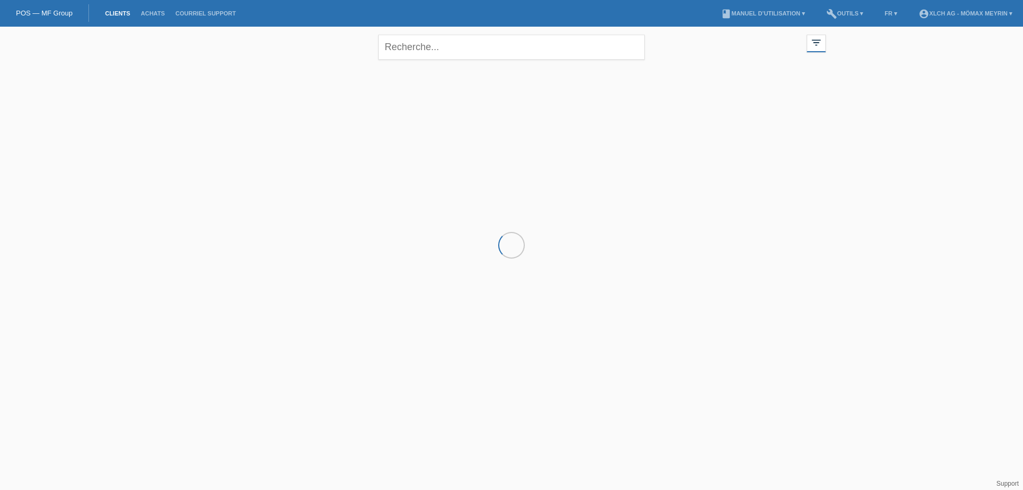 Image resolution: width=1023 pixels, height=490 pixels. I want to click on i: account_circle, so click(924, 14).